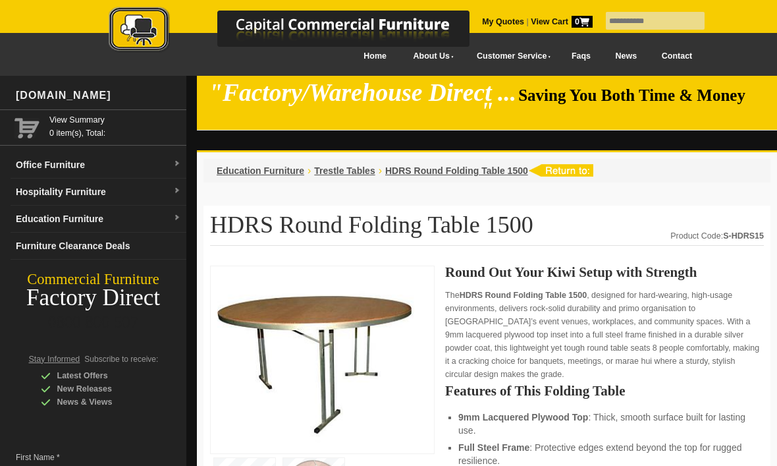 This screenshot has height=466, width=777. Describe the element at coordinates (605, 423) in the screenshot. I see `li: : Thick, smooth surface built for lasting use.` at that location.